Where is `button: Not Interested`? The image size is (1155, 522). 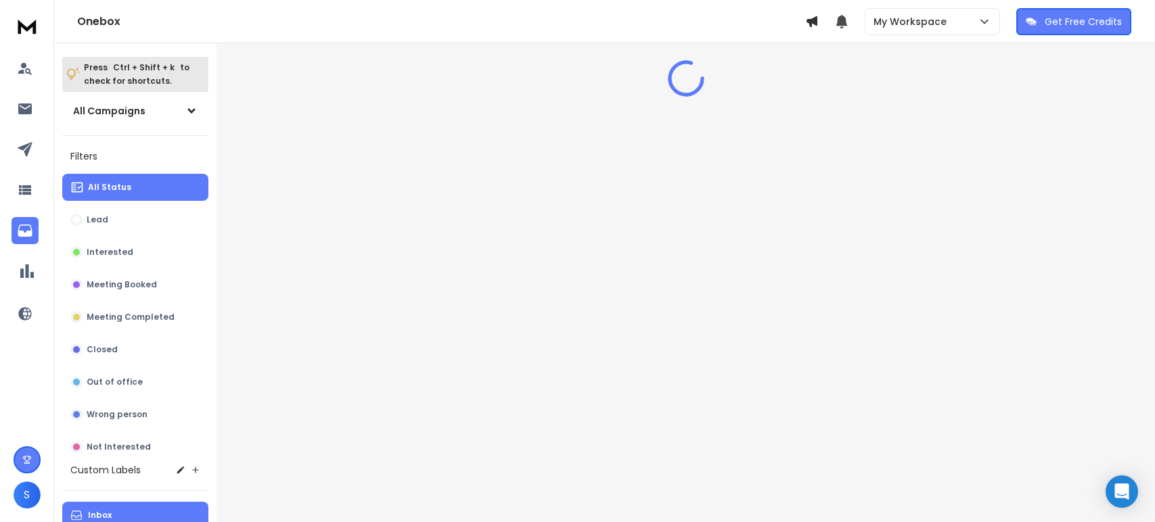
button: Not Interested is located at coordinates (135, 447).